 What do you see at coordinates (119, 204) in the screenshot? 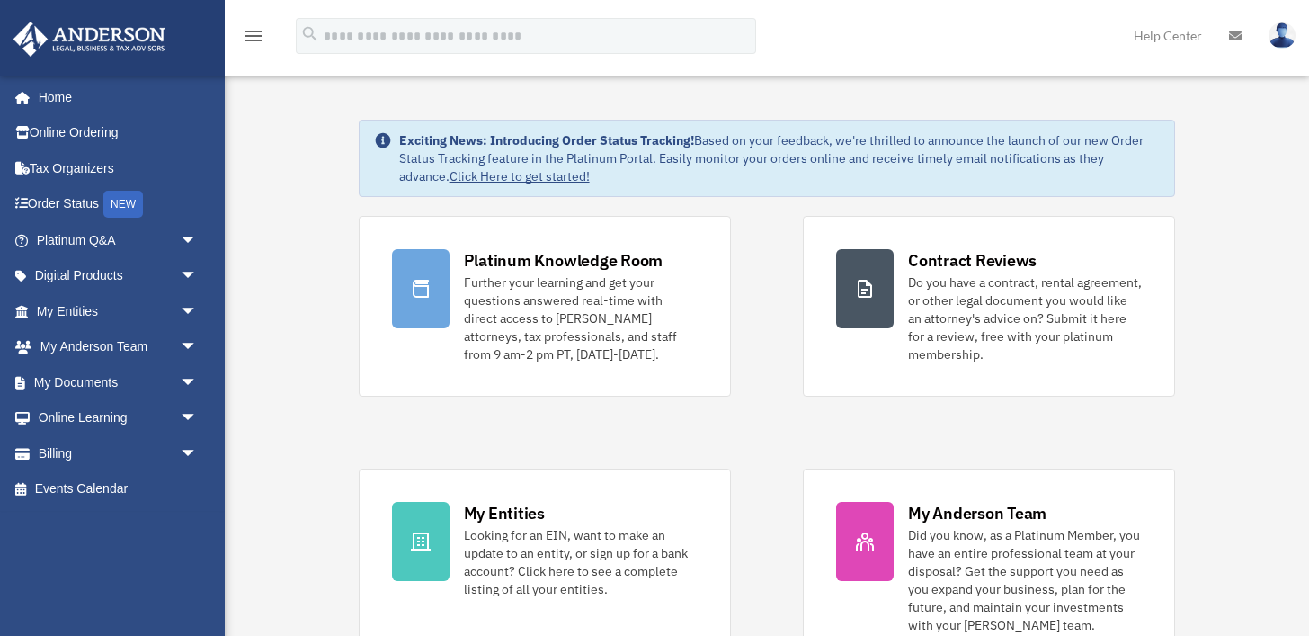
I see `a: Order StatusNEW` at bounding box center [119, 204].